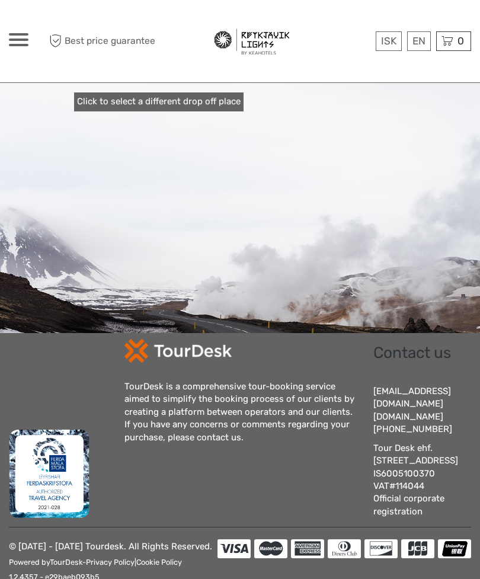 The image size is (480, 579). Describe the element at coordinates (159, 562) in the screenshot. I see `a: Cookie Policy` at that location.